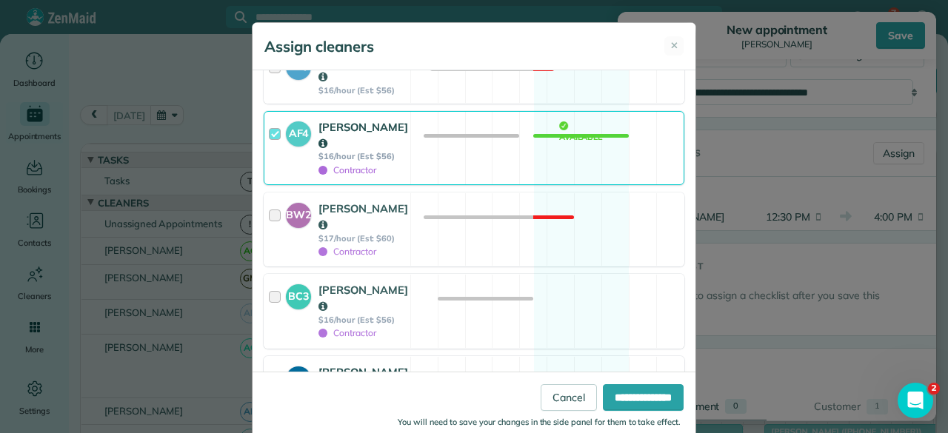  I want to click on small: You will need to save your changes in the side panel for them to take effect., so click(539, 422).